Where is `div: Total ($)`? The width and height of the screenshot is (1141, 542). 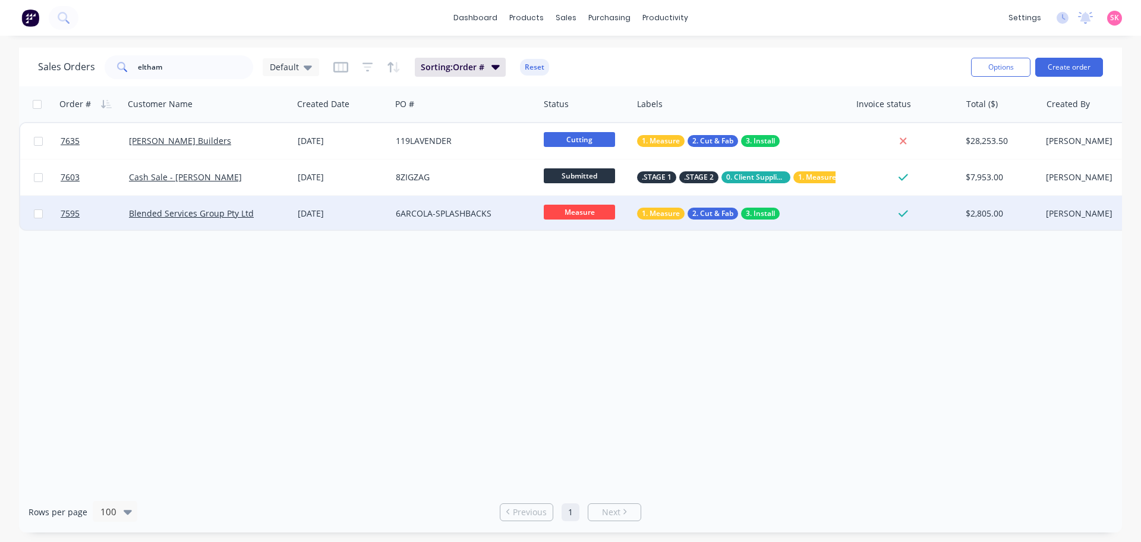
div: Total ($) is located at coordinates (982, 104).